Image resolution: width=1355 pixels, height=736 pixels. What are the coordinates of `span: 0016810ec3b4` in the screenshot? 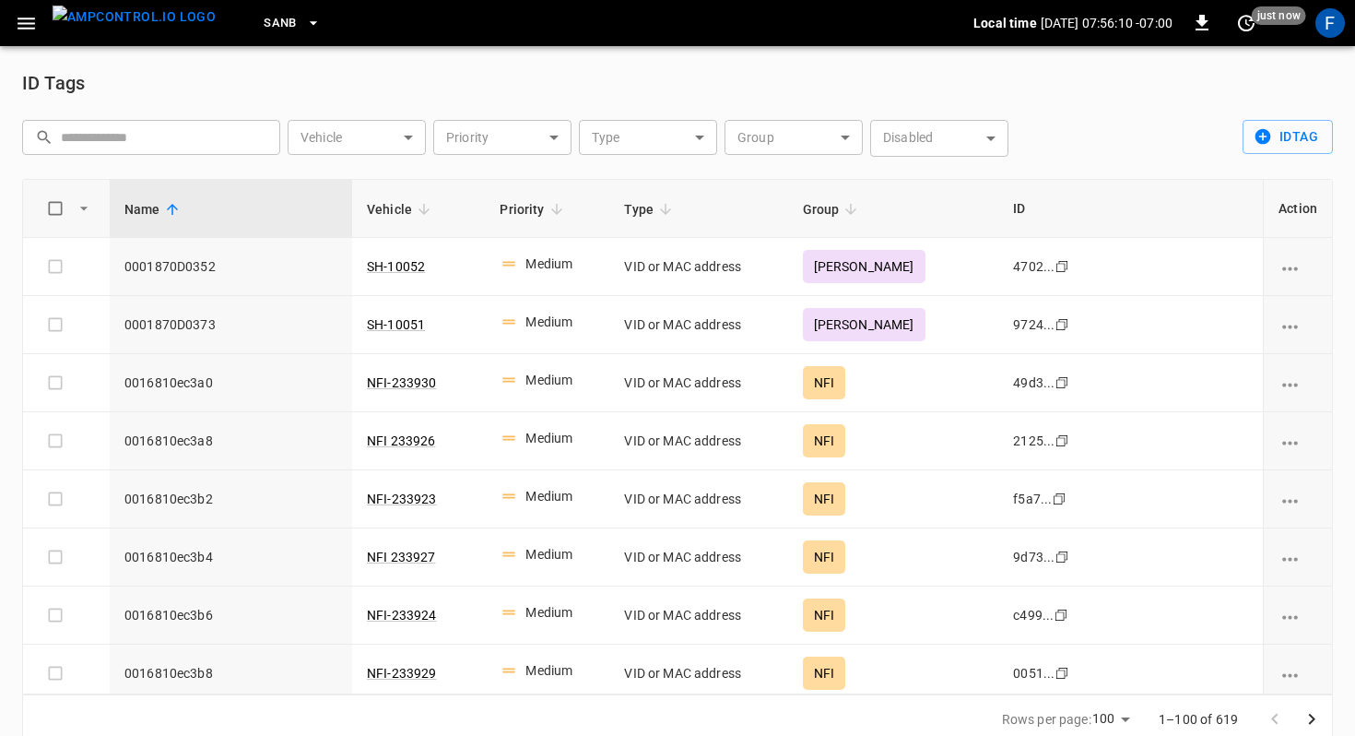 It's located at (231, 557).